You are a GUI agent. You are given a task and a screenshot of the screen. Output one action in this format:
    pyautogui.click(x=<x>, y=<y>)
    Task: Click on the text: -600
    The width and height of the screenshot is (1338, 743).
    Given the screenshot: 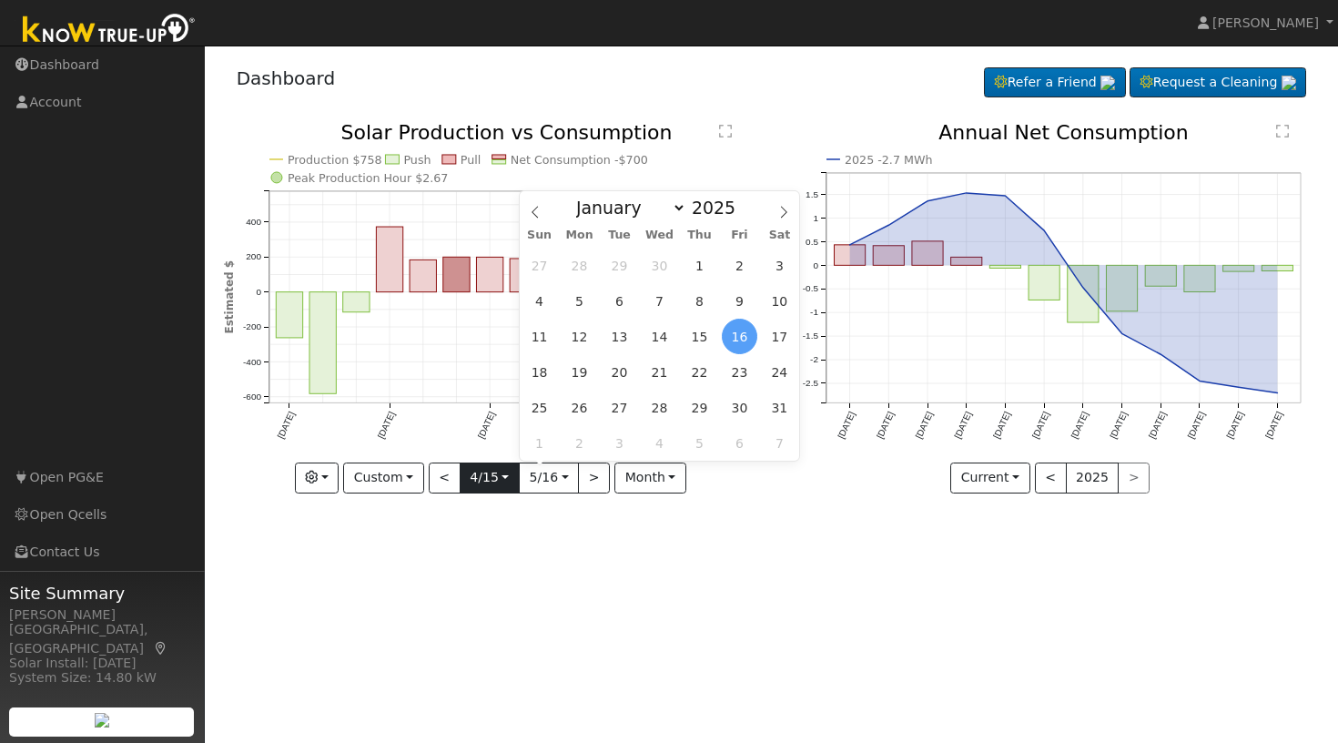 What is the action you would take?
    pyautogui.click(x=252, y=396)
    